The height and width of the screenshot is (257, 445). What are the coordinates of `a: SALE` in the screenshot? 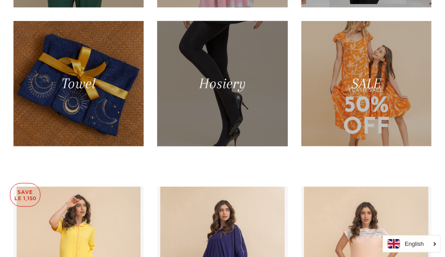 It's located at (366, 84).